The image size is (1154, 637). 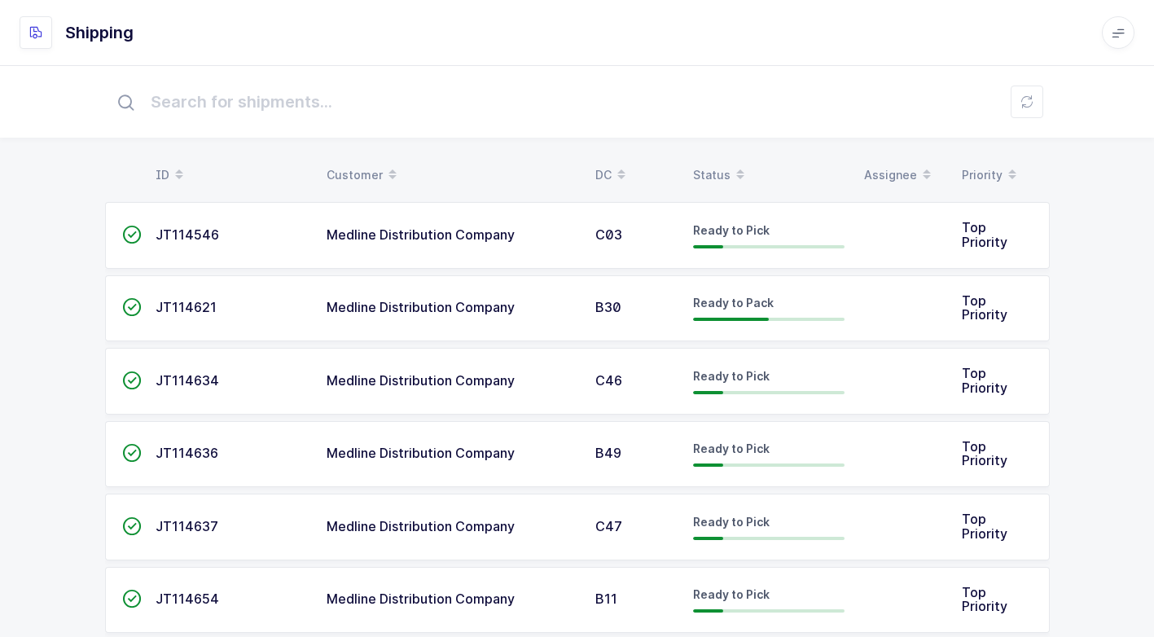 I want to click on span: Ready to Pack, so click(x=733, y=302).